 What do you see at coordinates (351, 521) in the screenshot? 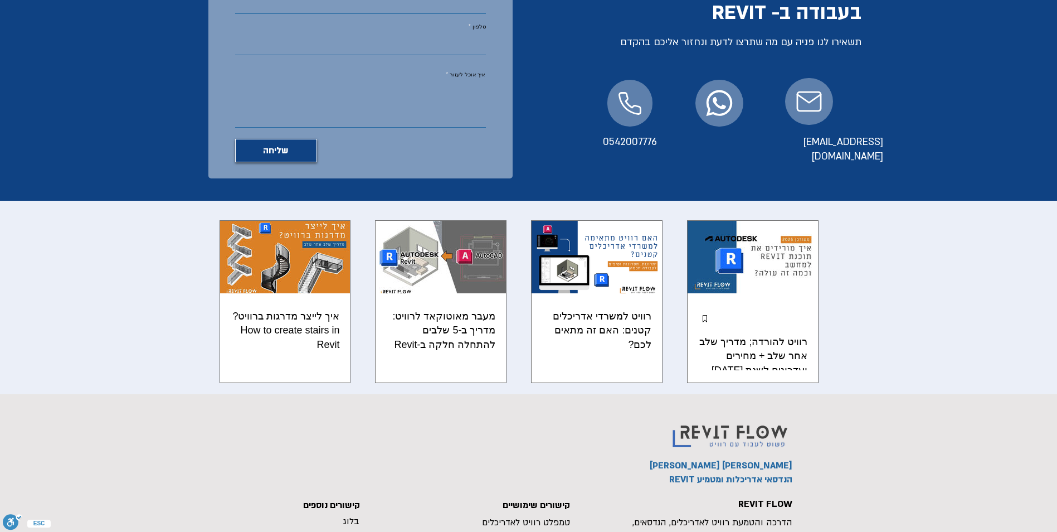
I see `span: בלוג` at bounding box center [351, 521].